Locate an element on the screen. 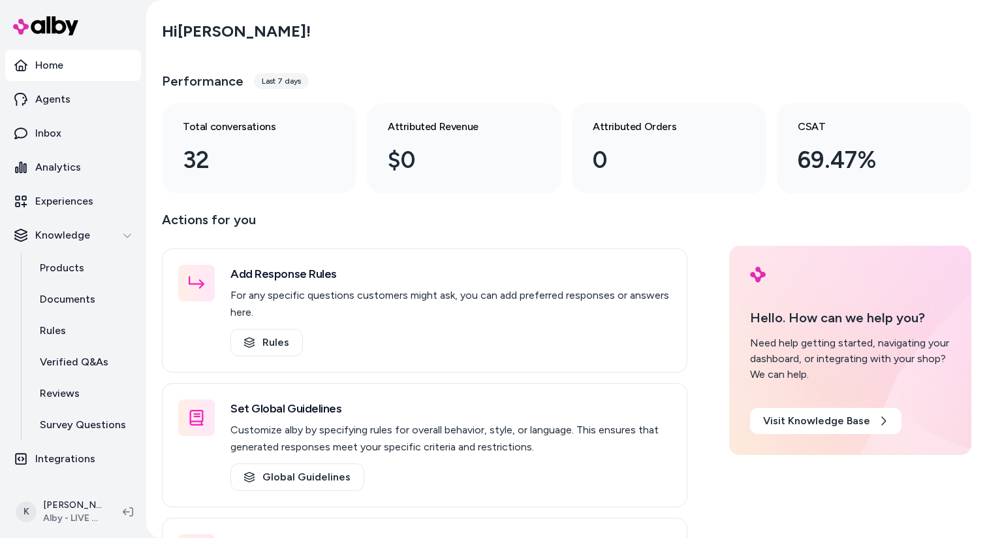 Image resolution: width=987 pixels, height=538 pixels. p: Inbox is located at coordinates (48, 133).